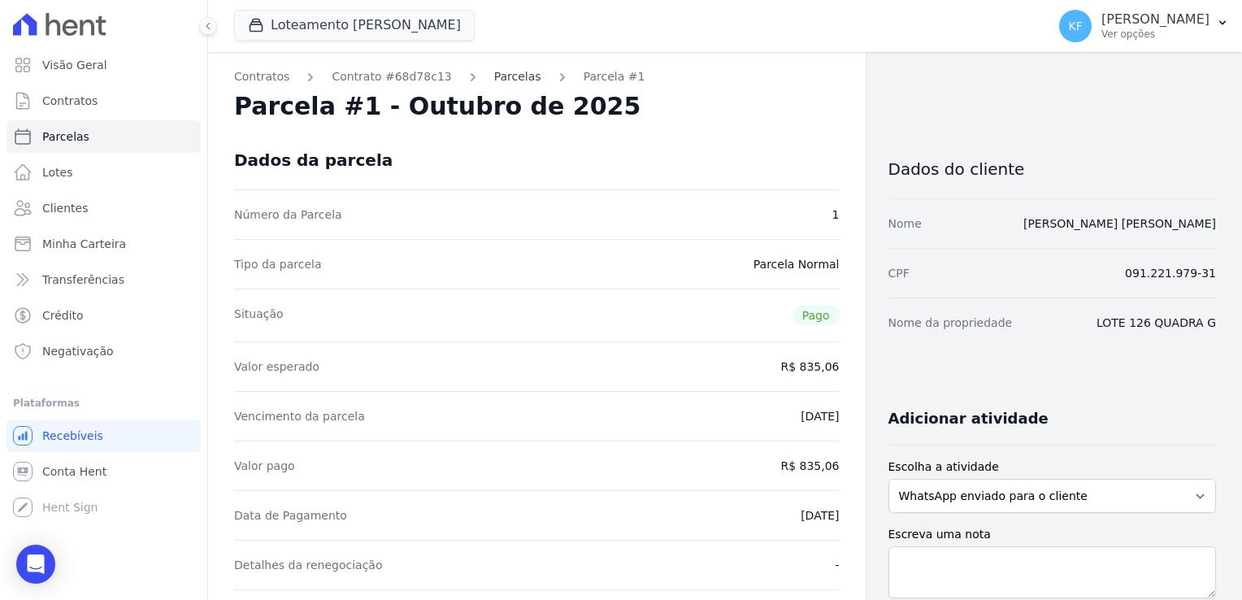 This screenshot has height=600, width=1242. What do you see at coordinates (83, 280) in the screenshot?
I see `span: Transferências` at bounding box center [83, 280].